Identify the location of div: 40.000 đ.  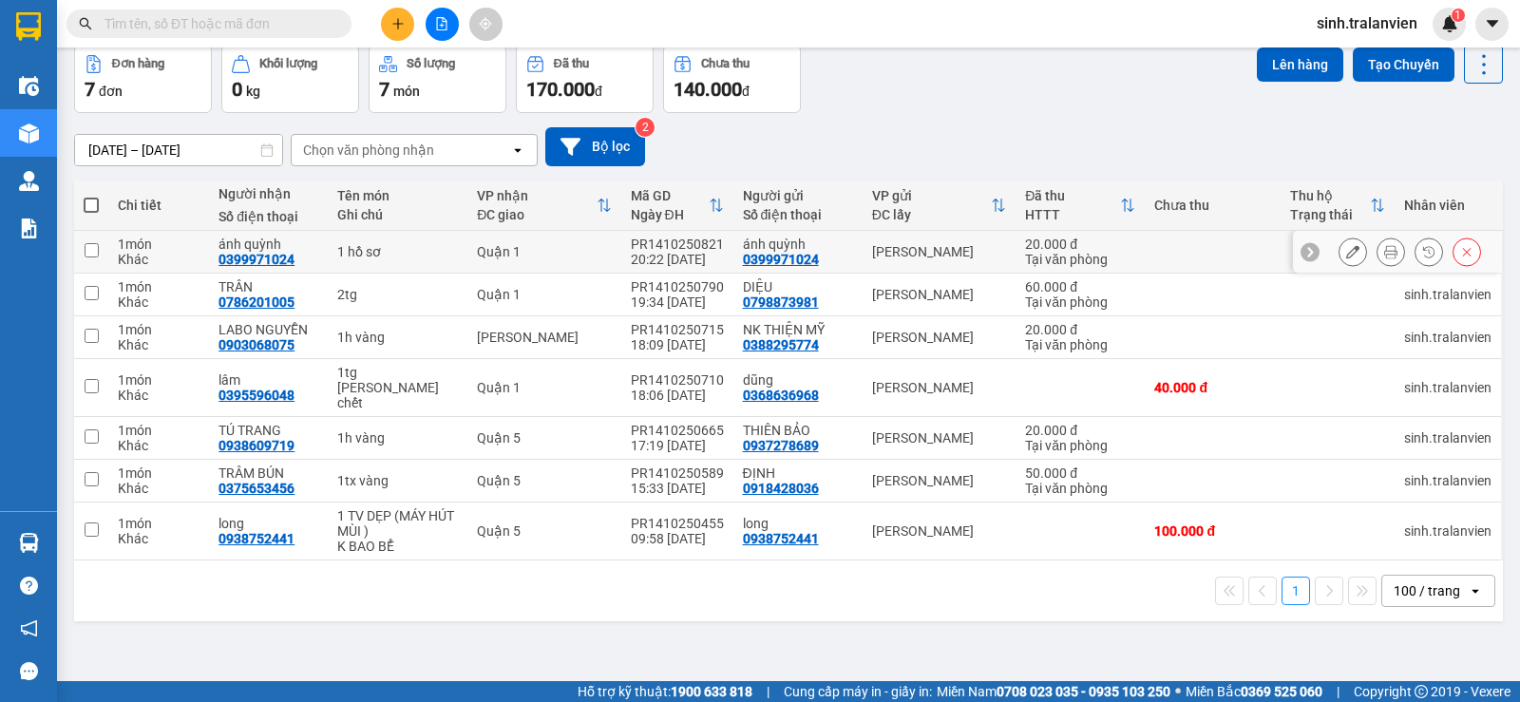
(1212, 388).